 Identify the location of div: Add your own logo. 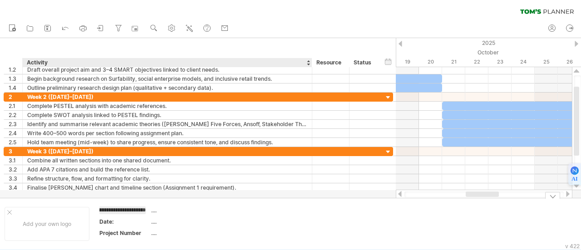
(47, 224).